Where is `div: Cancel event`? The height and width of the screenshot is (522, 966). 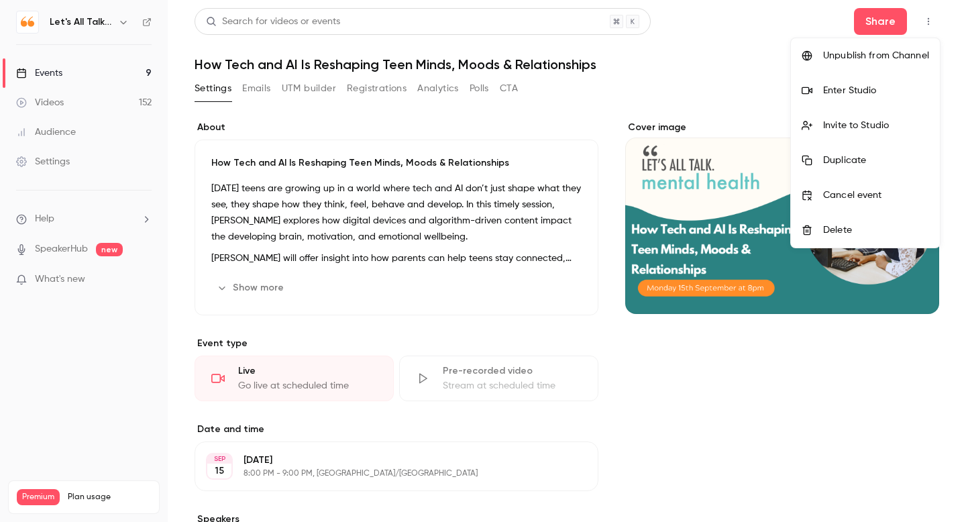 div: Cancel event is located at coordinates (877, 195).